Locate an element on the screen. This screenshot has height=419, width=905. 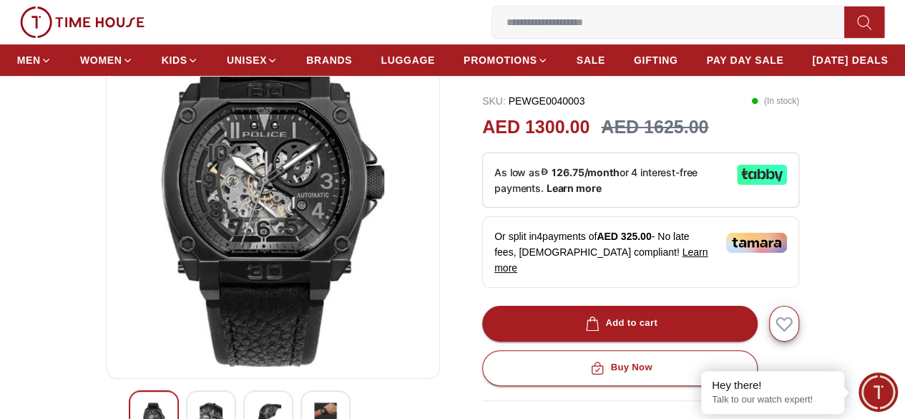
a: KIDS is located at coordinates (180, 60).